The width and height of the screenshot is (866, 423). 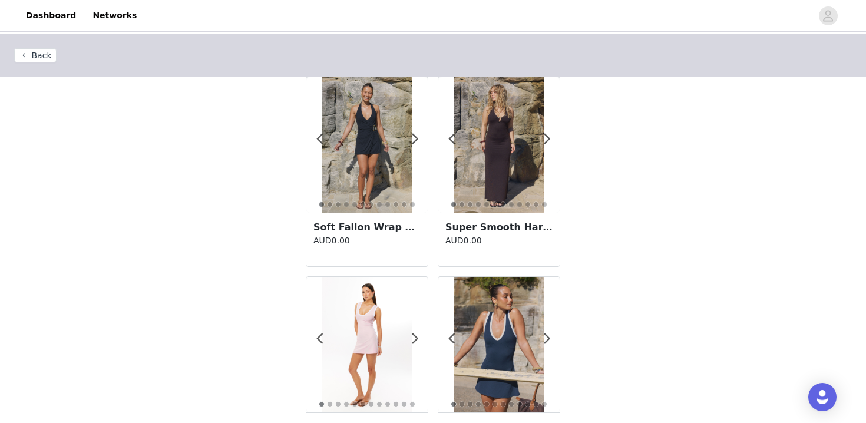 I want to click on h3: Super Smooth Hardware Maxi Dress, so click(x=499, y=227).